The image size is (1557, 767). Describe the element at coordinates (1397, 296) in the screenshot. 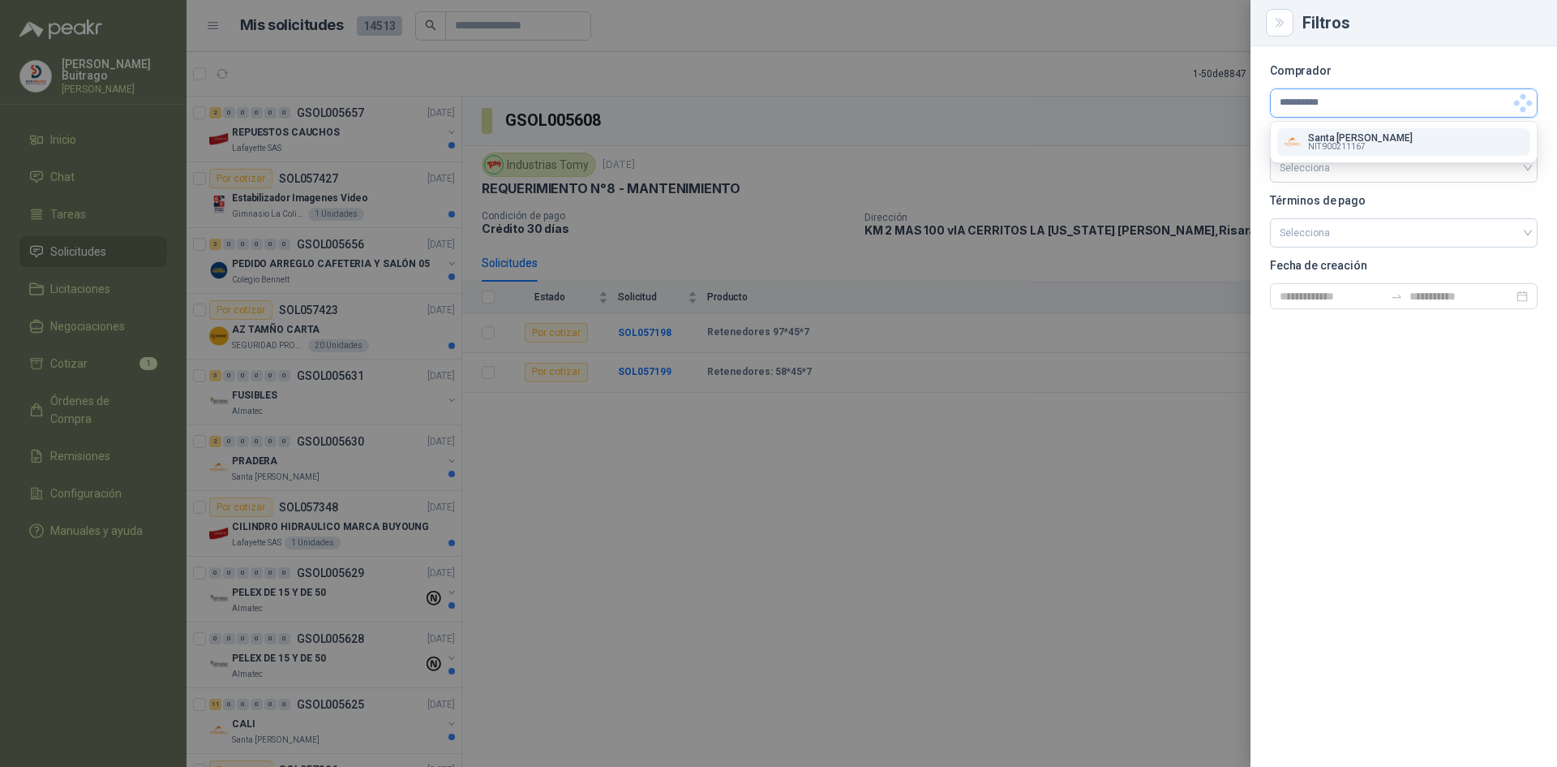

I see `span: to` at that location.